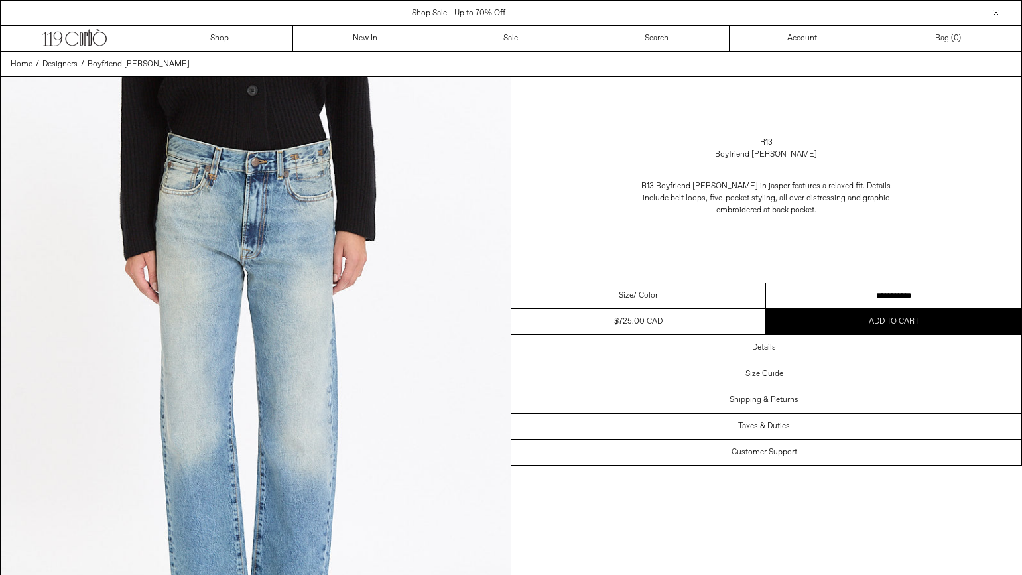 Image resolution: width=1022 pixels, height=575 pixels. What do you see at coordinates (956, 38) in the screenshot?
I see `span: 0` at bounding box center [956, 38].